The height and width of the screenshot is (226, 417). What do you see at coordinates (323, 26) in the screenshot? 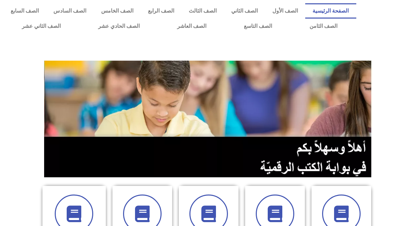
I see `a: الصف الثامن` at bounding box center [323, 26].